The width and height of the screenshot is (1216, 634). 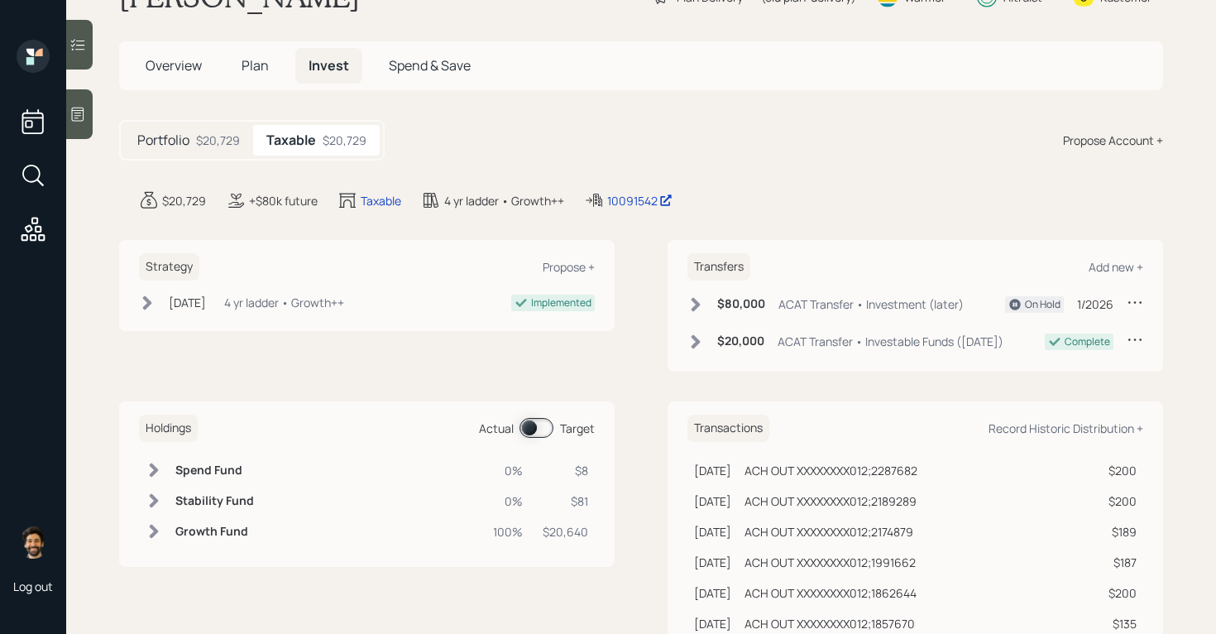 I want to click on h6: Transfers, so click(x=719, y=266).